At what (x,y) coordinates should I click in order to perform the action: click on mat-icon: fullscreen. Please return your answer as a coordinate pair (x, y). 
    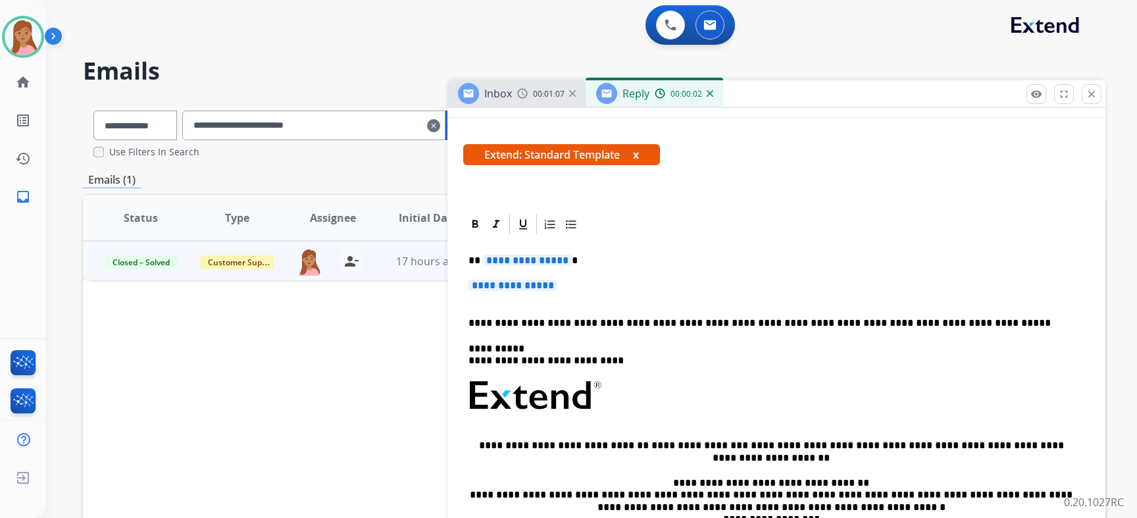
    Looking at the image, I should click on (1064, 94).